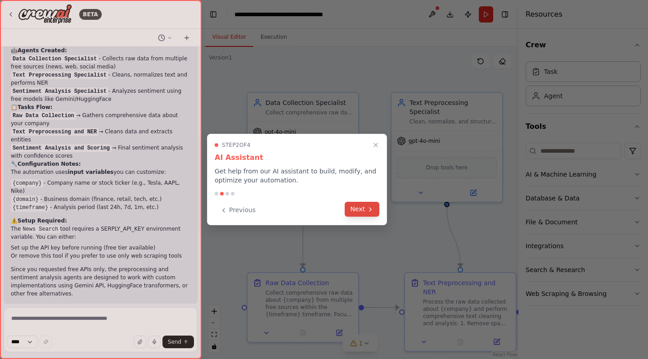  I want to click on button: Previous, so click(238, 210).